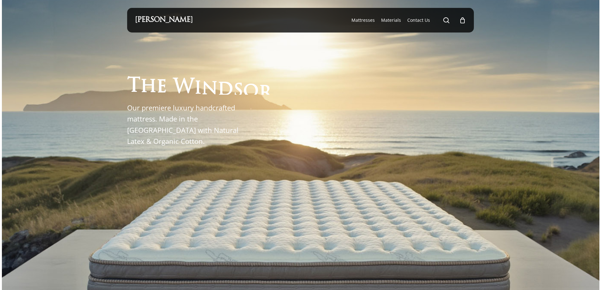 This screenshot has height=290, width=601. What do you see at coordinates (462, 20) in the screenshot?
I see `a: Cart` at bounding box center [462, 20].